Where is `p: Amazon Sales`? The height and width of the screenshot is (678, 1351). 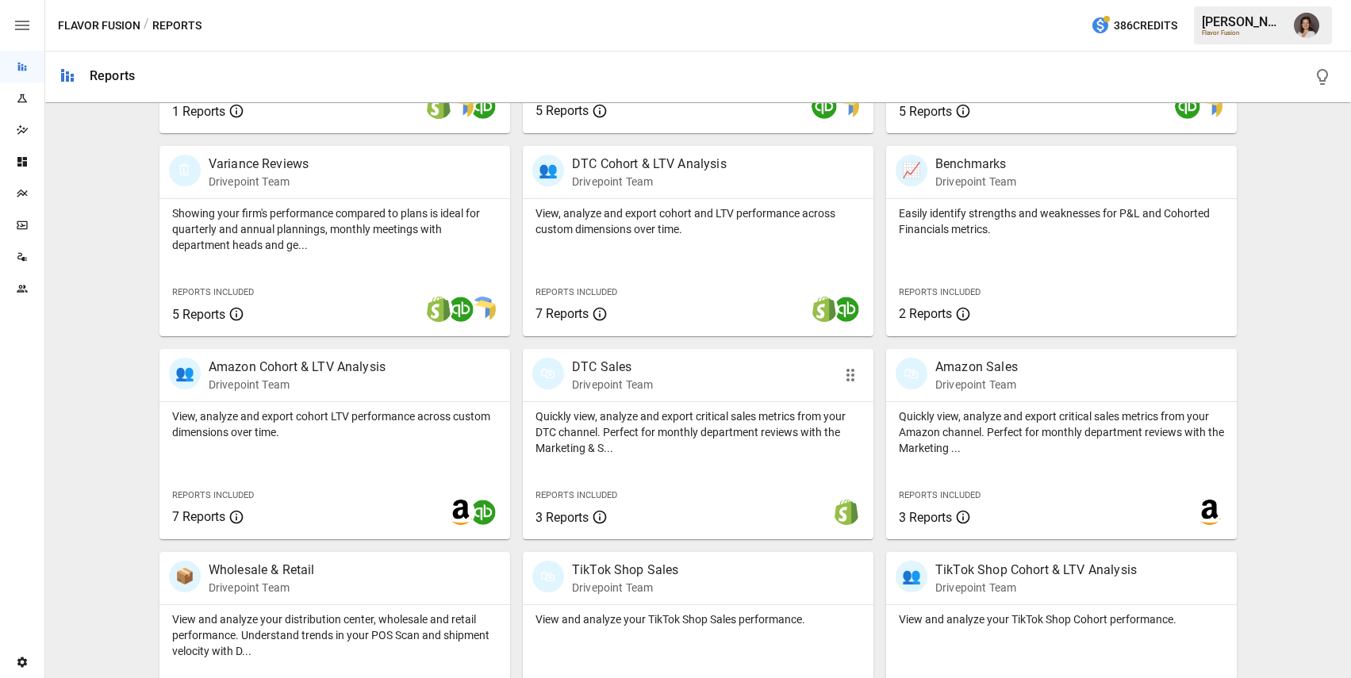
p: Amazon Sales is located at coordinates (977, 367).